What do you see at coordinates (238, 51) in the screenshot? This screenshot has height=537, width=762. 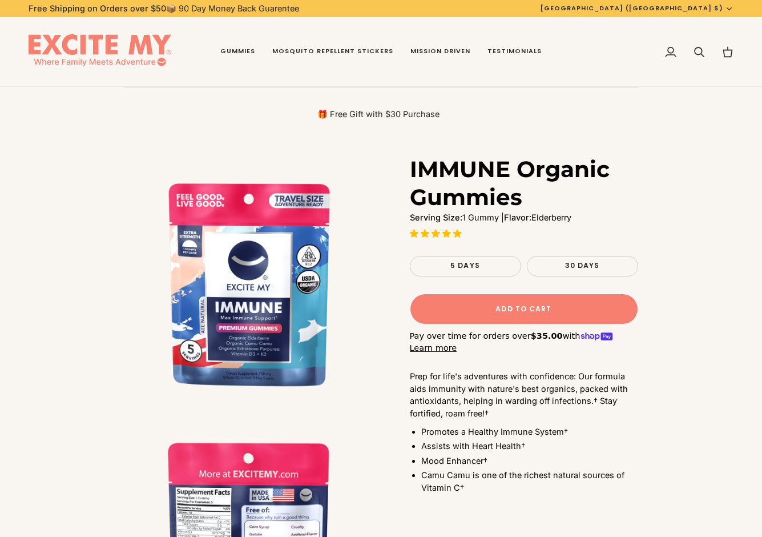 I see `span: Gummies` at bounding box center [238, 51].